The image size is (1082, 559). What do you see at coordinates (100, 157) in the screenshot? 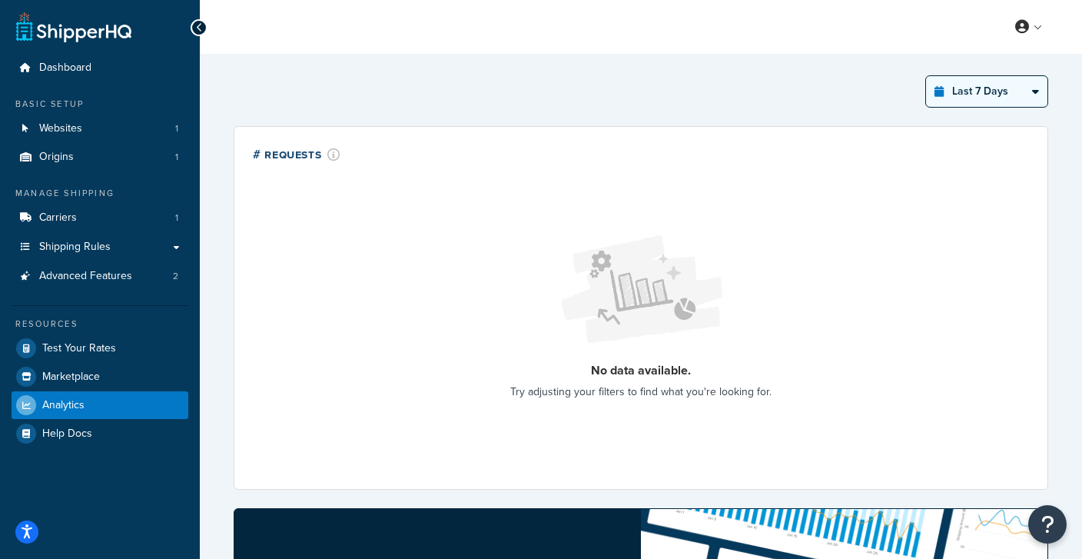
I see `li: Origins` at bounding box center [100, 157].